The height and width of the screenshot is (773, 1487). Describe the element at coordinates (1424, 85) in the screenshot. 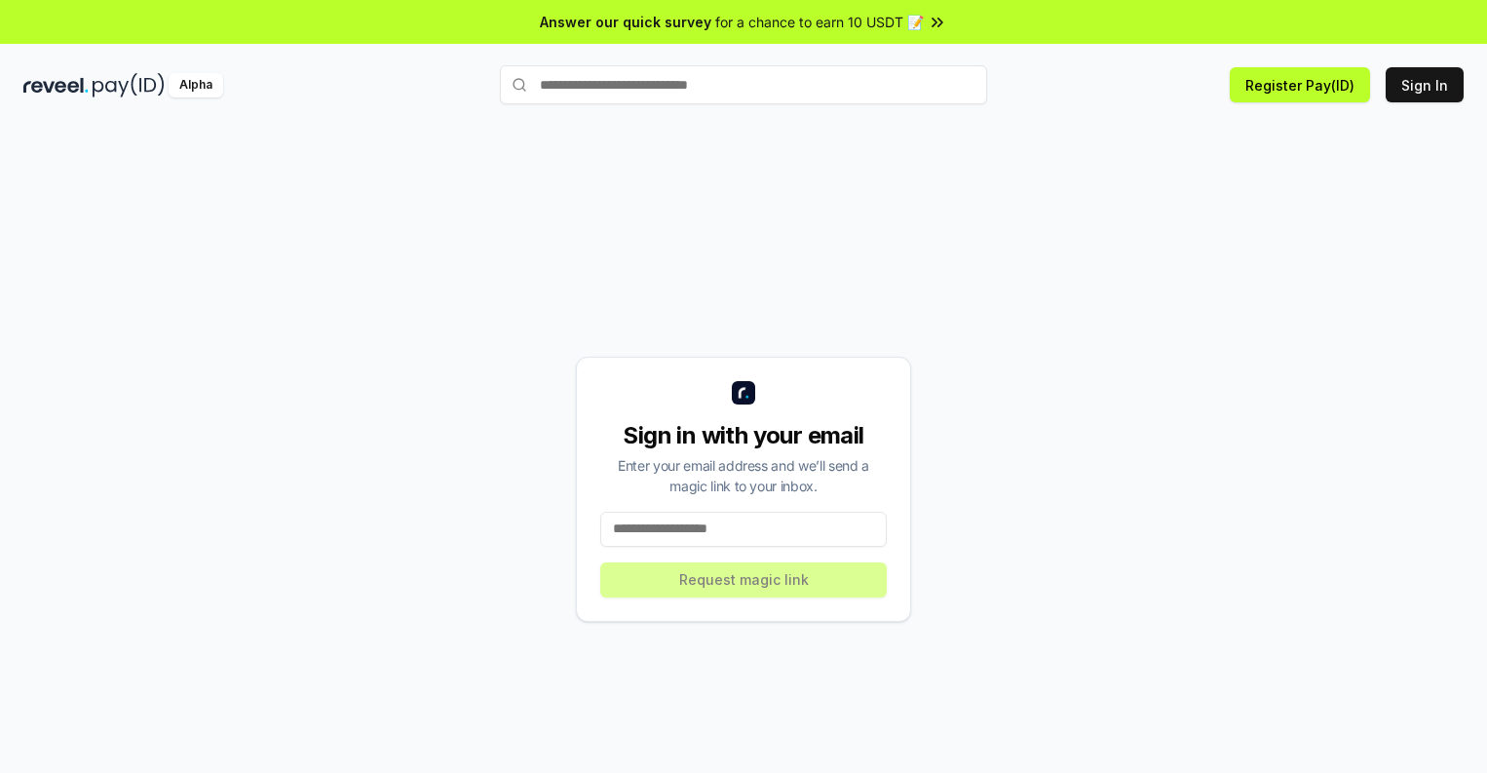

I see `button: Sign In` at that location.